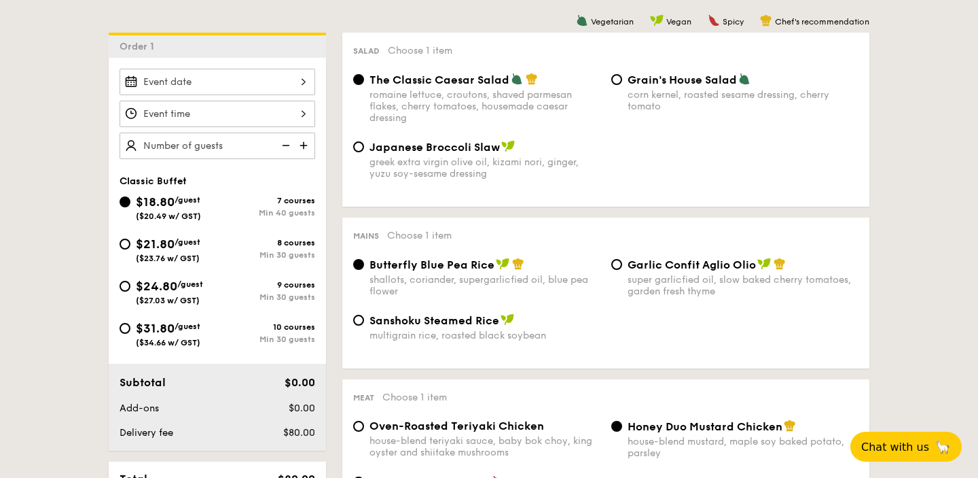 The width and height of the screenshot is (978, 478). I want to click on span: Add-ons, so click(139, 408).